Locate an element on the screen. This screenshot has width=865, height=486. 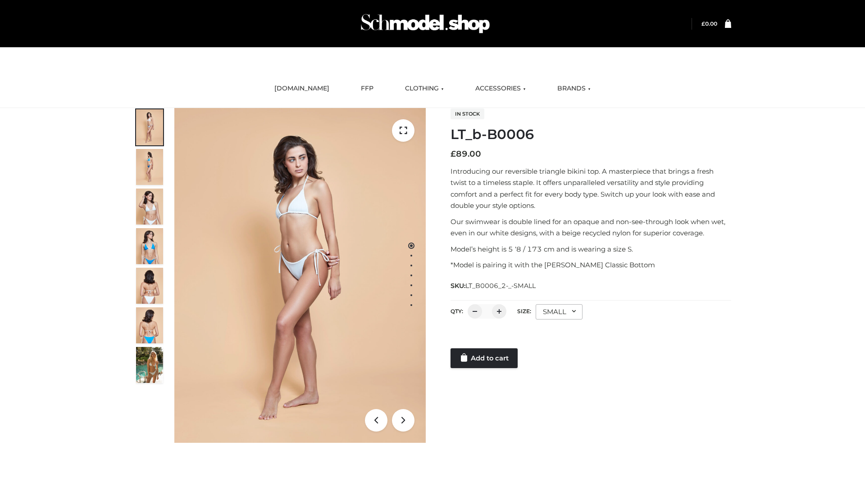
span: SKU: is located at coordinates (493, 286).